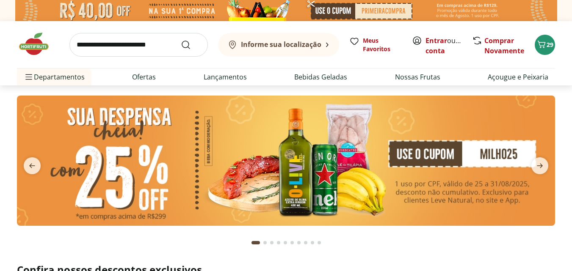  What do you see at coordinates (550, 44) in the screenshot?
I see `span: 29` at bounding box center [550, 44].